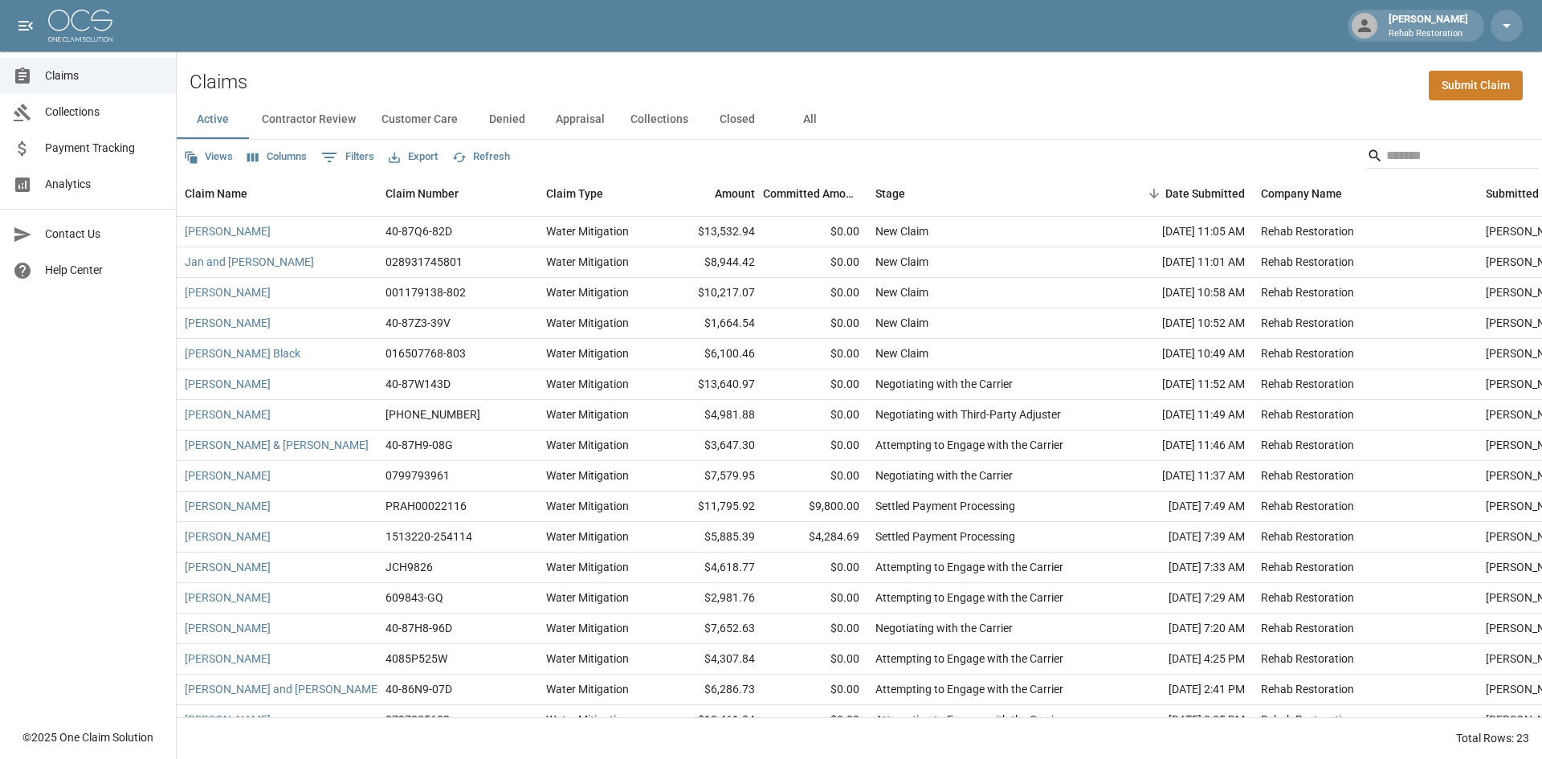 This screenshot has width=1542, height=759. I want to click on div: $5,885.39, so click(711, 537).